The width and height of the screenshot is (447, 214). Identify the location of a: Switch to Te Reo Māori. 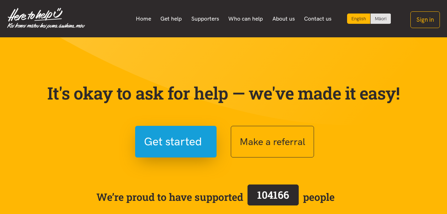
(381, 18).